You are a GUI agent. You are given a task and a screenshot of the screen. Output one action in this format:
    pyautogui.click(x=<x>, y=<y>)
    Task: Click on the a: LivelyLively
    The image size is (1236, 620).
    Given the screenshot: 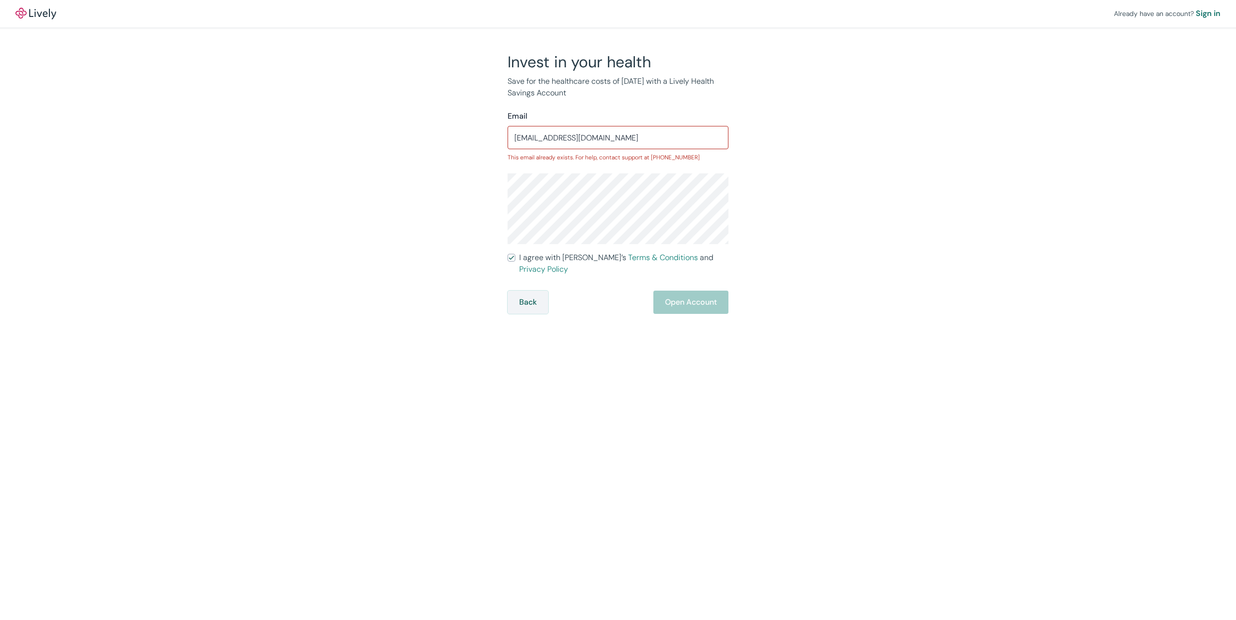 What is the action you would take?
    pyautogui.click(x=36, y=14)
    